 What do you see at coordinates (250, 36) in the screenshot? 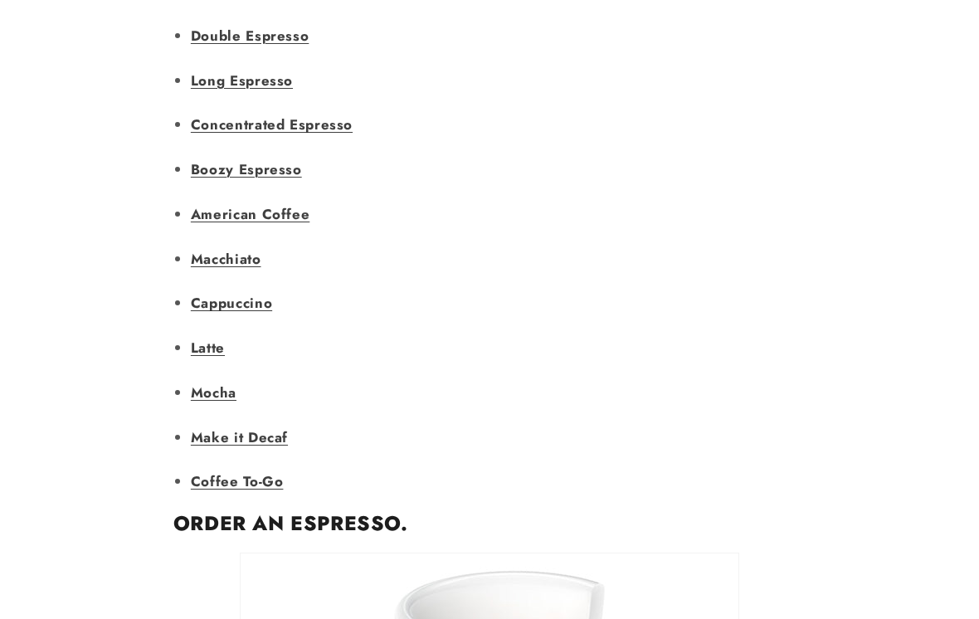
I see `a: Double Espresso` at bounding box center [250, 36].